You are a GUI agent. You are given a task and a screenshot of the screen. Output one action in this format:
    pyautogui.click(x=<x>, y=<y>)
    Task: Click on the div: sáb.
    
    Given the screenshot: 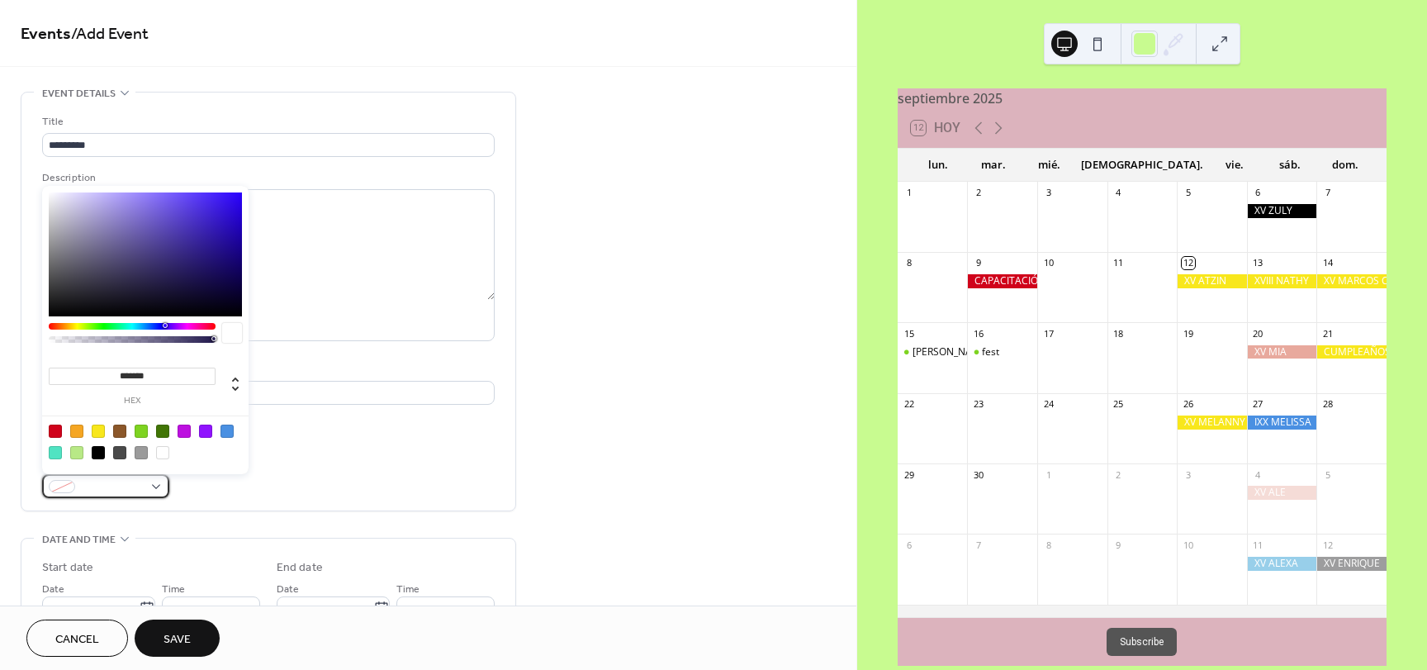 What is the action you would take?
    pyautogui.click(x=1290, y=165)
    